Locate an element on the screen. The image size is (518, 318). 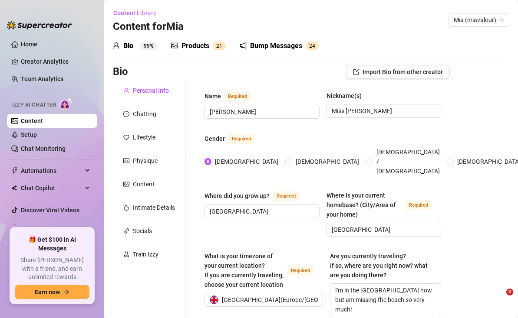
div: Personal Info is located at coordinates (151, 91).